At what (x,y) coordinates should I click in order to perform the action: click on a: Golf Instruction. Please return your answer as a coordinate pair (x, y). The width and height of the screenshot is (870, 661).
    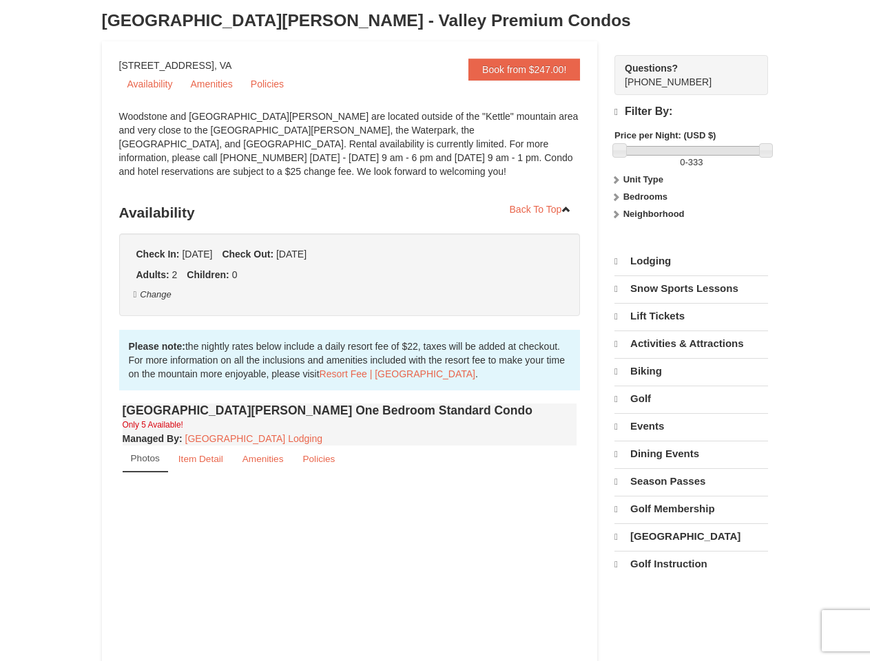
    Looking at the image, I should click on (691, 564).